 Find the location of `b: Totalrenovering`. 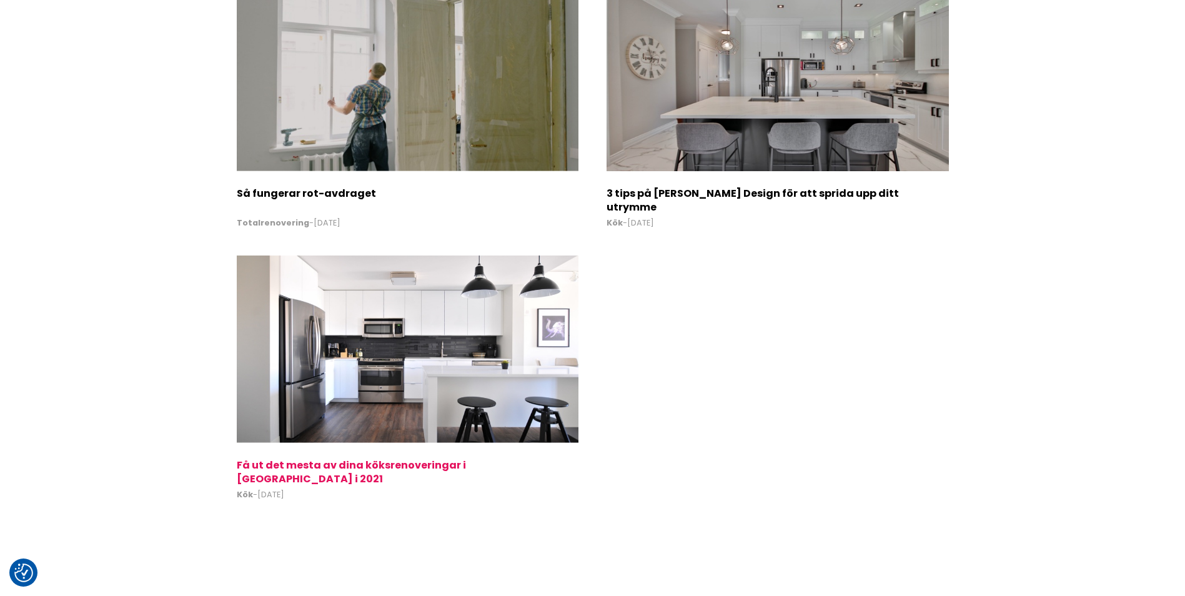

b: Totalrenovering is located at coordinates (273, 222).